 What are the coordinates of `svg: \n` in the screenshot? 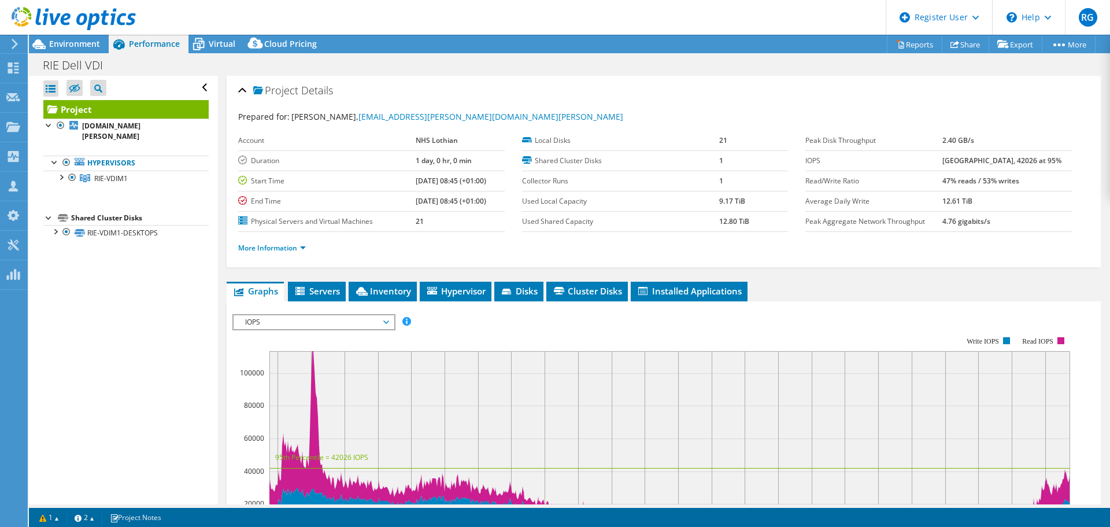 It's located at (1012, 17).